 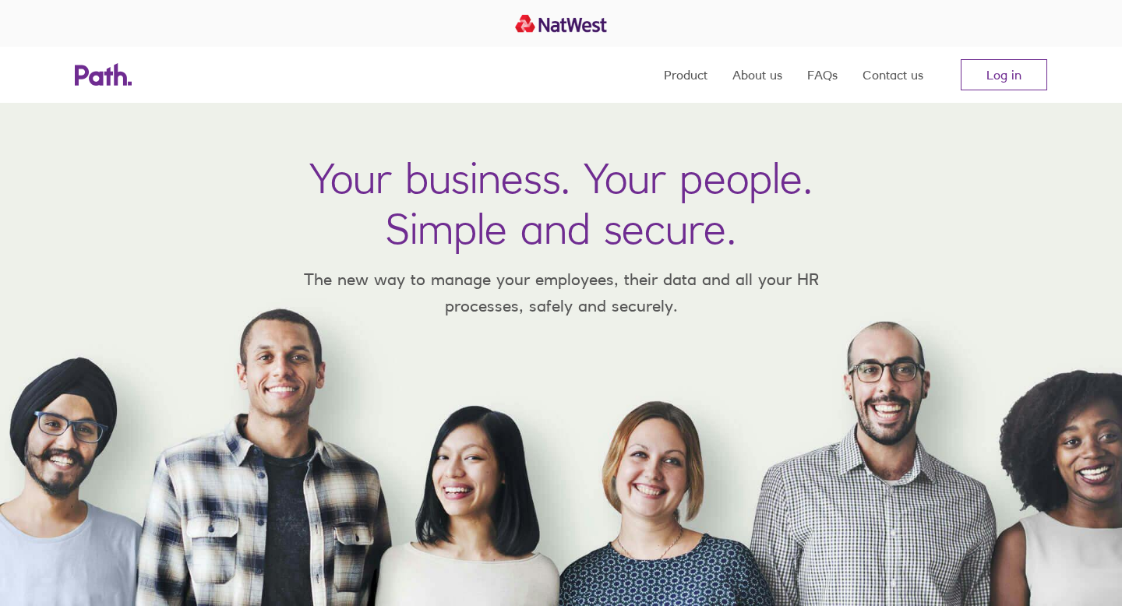 What do you see at coordinates (561, 203) in the screenshot?
I see `h1: Your business. Your people. Simple and secure.` at bounding box center [561, 203].